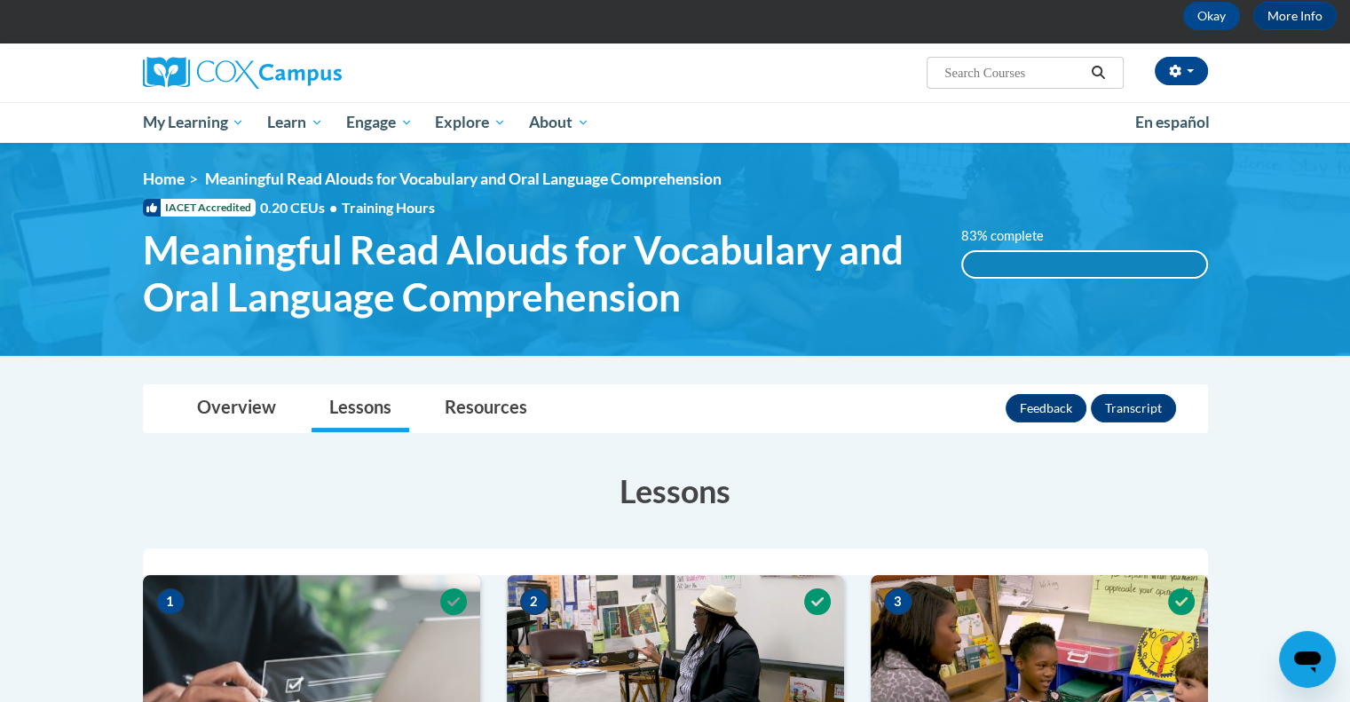  What do you see at coordinates (1212, 16) in the screenshot?
I see `button: Okay` at bounding box center [1212, 16].